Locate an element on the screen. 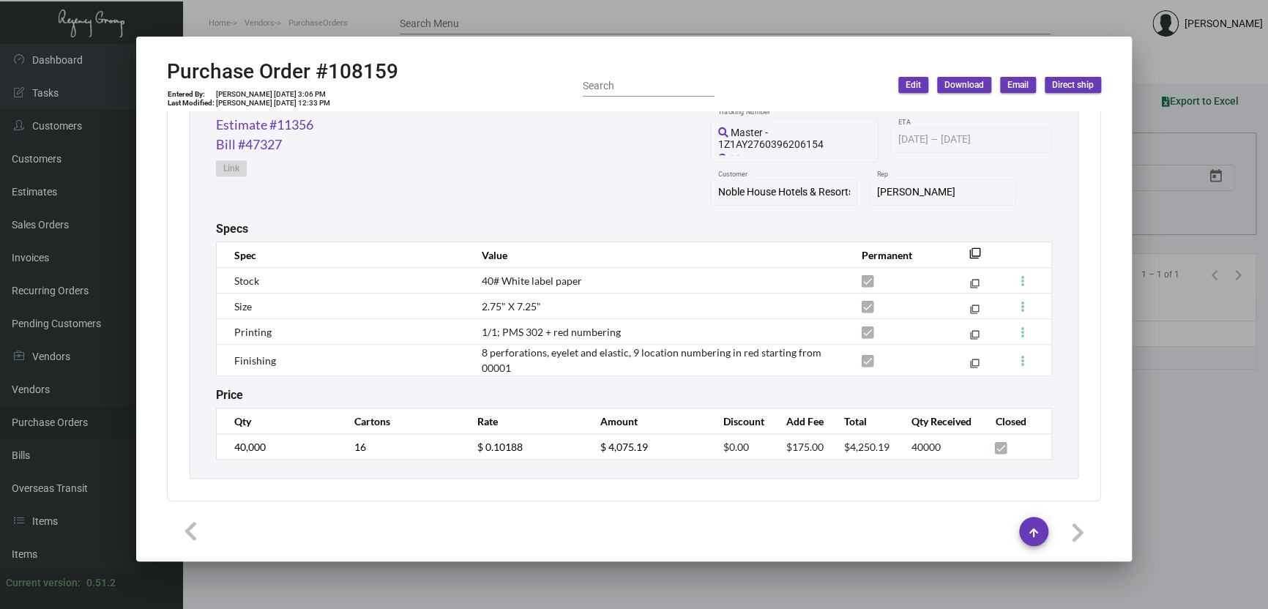 The width and height of the screenshot is (1268, 609). span: Direct ship is located at coordinates (1072, 85).